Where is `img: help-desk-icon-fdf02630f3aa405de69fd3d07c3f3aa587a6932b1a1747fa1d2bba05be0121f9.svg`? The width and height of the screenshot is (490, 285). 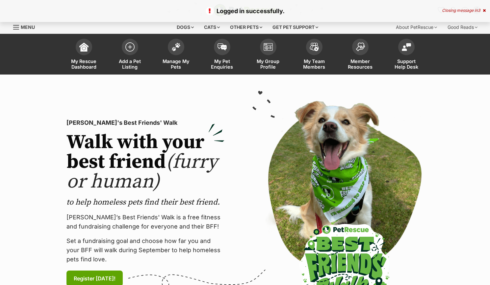 img: help-desk-icon-fdf02630f3aa405de69fd3d07c3f3aa587a6932b1a1747fa1d2bba05be0121f9.svg is located at coordinates (406, 47).